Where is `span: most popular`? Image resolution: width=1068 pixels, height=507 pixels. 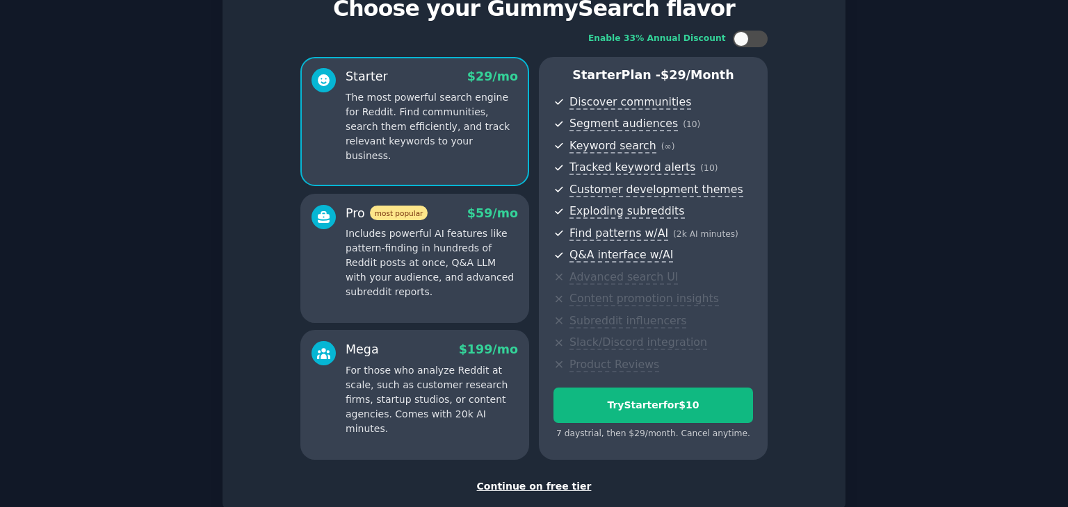 span: most popular is located at coordinates (399, 213).